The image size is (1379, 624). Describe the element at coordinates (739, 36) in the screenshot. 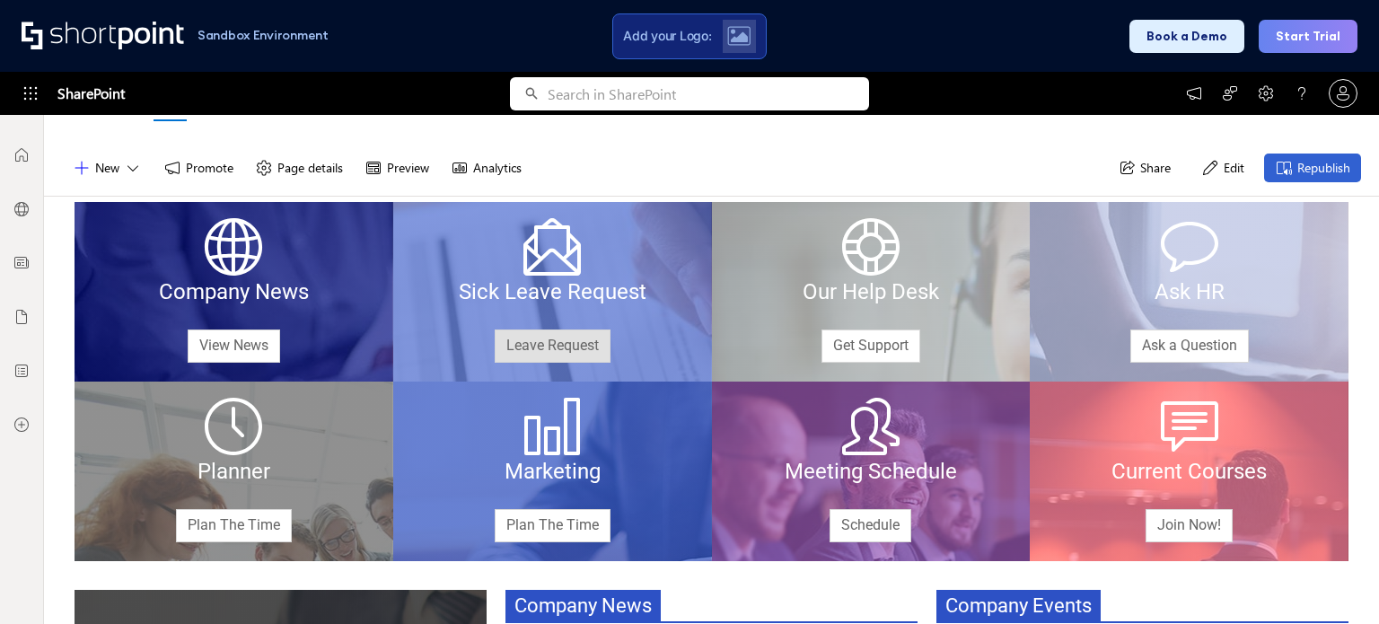

I see `img: Upload logo` at that location.